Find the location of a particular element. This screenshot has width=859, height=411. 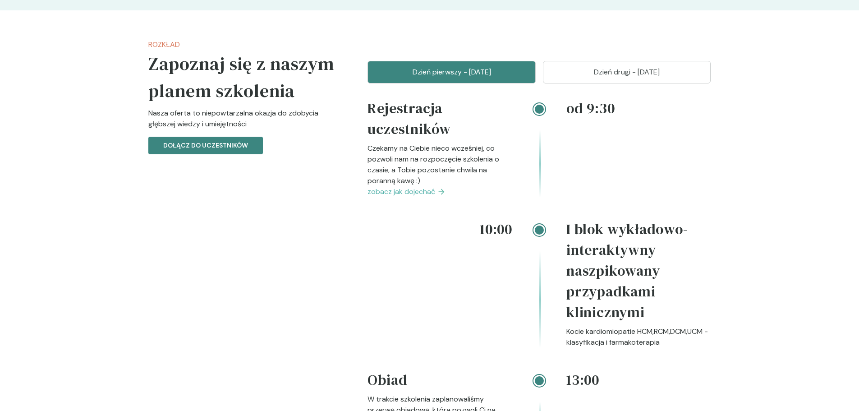

p: Czekamy na Ciebie nieco wcześniej, co pozwoli nam na rozpoczęcie szkolenia o czasie, a Tobie pozo... is located at coordinates (440, 165).